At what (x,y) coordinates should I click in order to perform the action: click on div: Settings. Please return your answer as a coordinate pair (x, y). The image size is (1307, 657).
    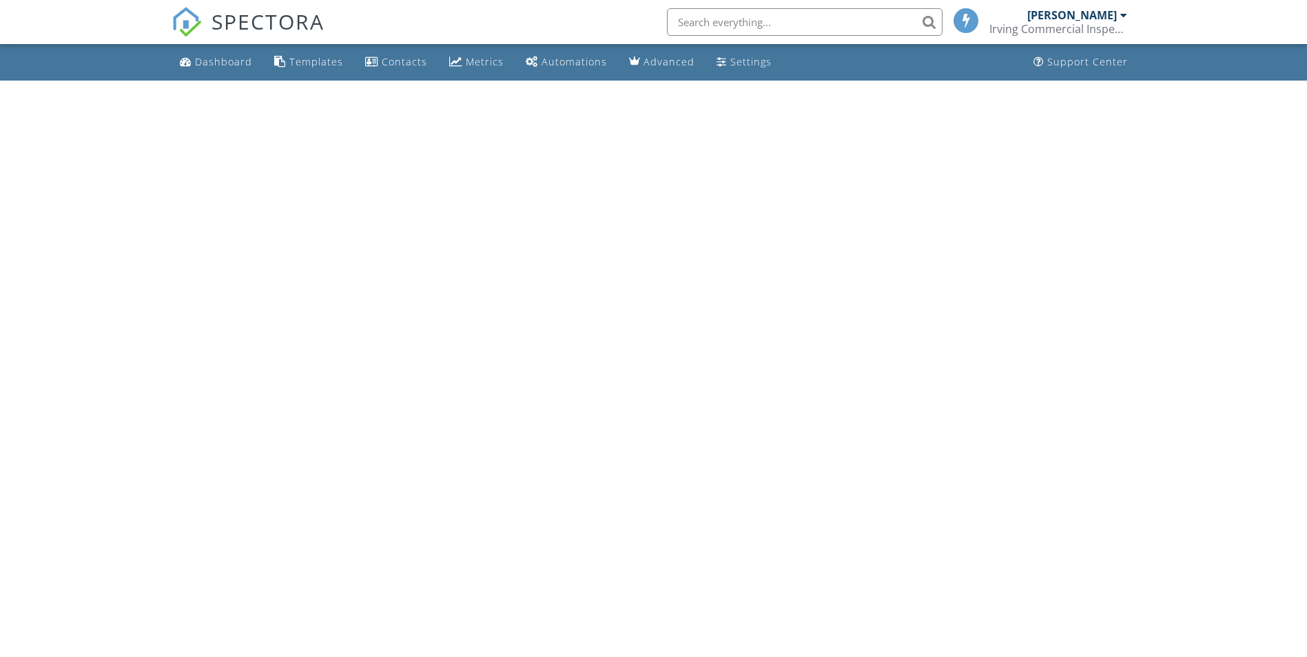
    Looking at the image, I should click on (751, 61).